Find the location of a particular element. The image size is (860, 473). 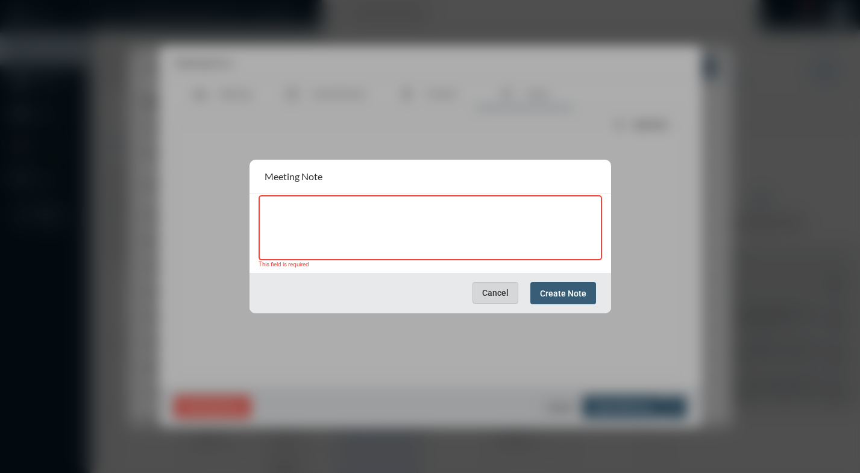

button: Create Note is located at coordinates (563, 293).